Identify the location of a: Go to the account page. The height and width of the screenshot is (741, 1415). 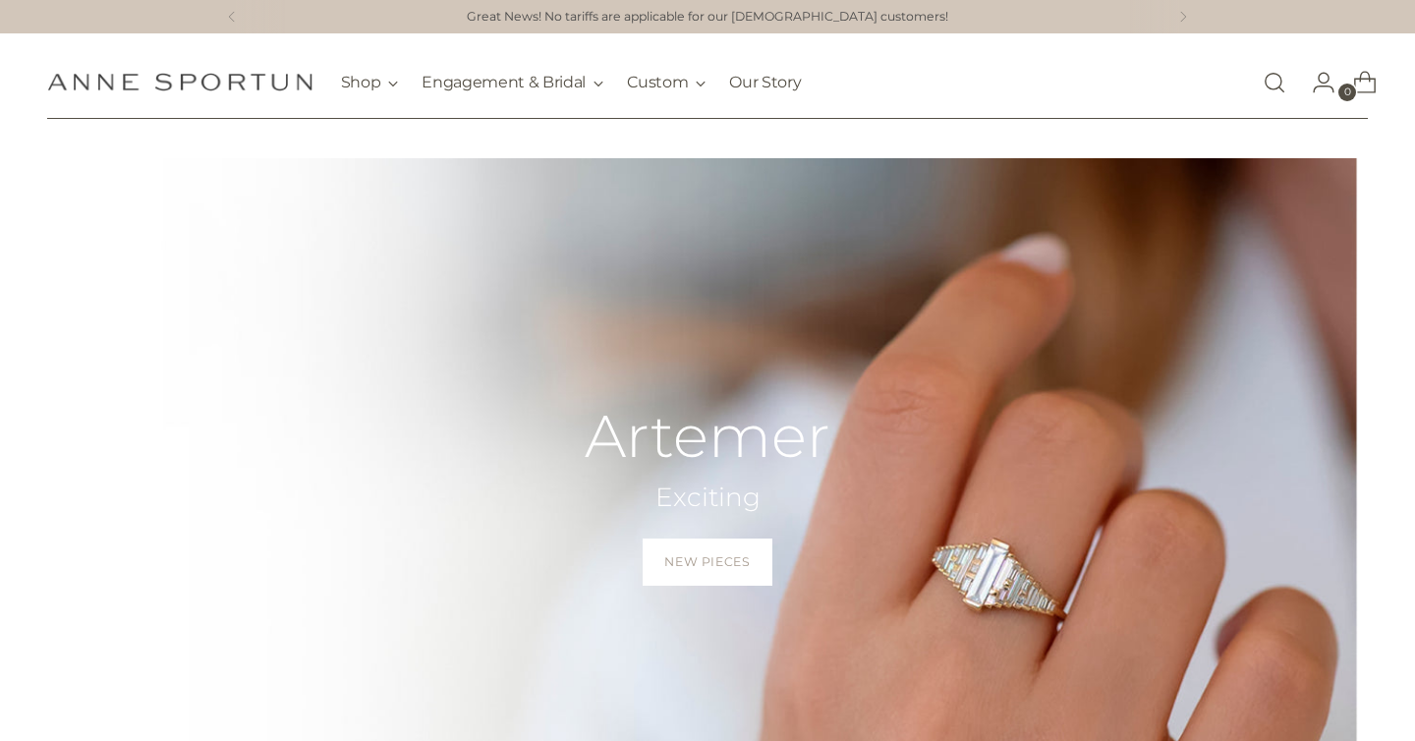
(1316, 83).